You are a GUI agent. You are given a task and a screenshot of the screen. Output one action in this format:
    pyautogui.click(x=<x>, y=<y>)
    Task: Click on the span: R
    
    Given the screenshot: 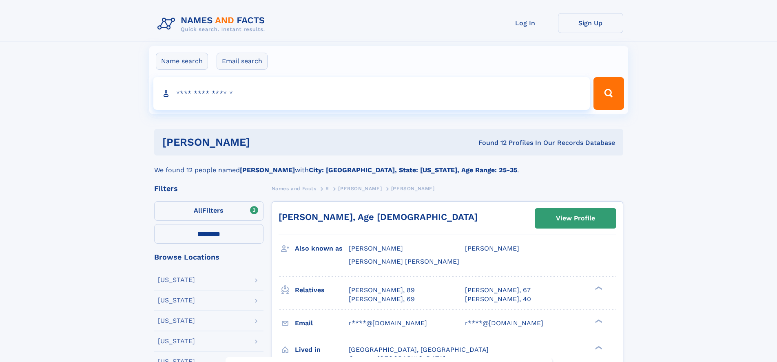 What is the action you would take?
    pyautogui.click(x=327, y=188)
    